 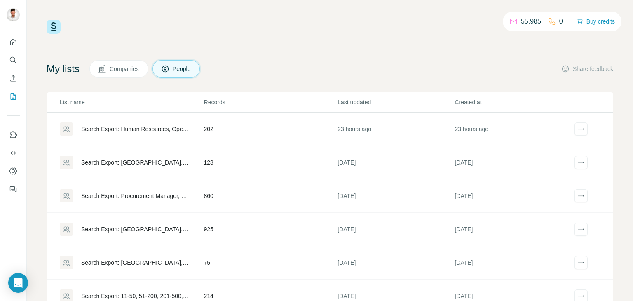 What do you see at coordinates (63, 69) in the screenshot?
I see `h4: My lists` at bounding box center [63, 69].